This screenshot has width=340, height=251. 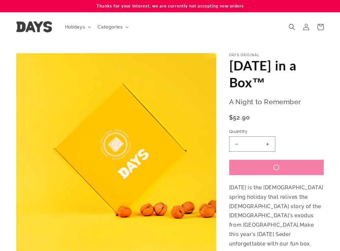 I want to click on p: Days Original, so click(x=276, y=55).